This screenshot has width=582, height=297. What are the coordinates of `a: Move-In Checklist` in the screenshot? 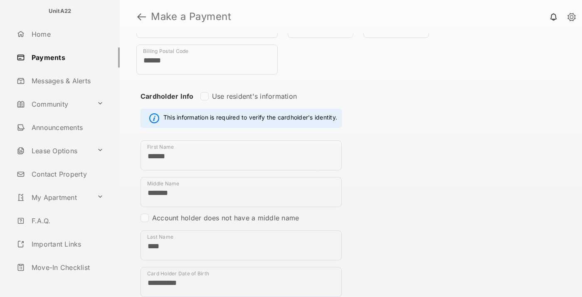 It's located at (67, 267).